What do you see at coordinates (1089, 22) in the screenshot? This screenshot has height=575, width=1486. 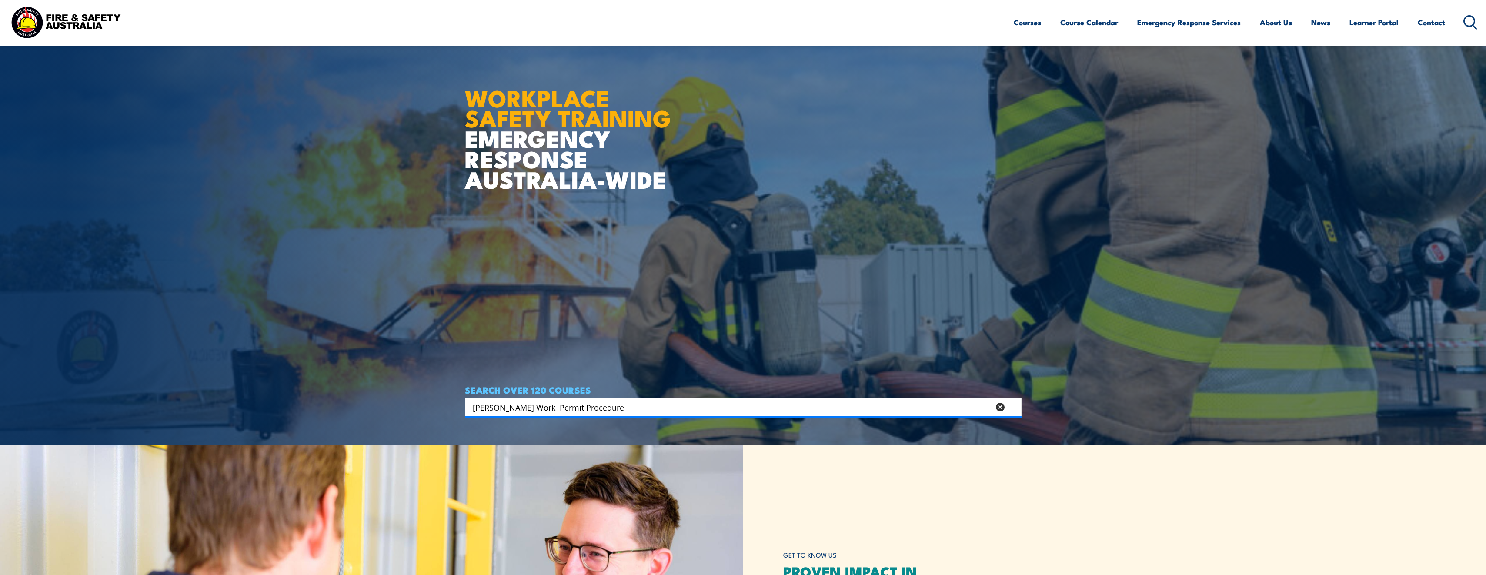 I see `a: Course Calendar` at bounding box center [1089, 22].